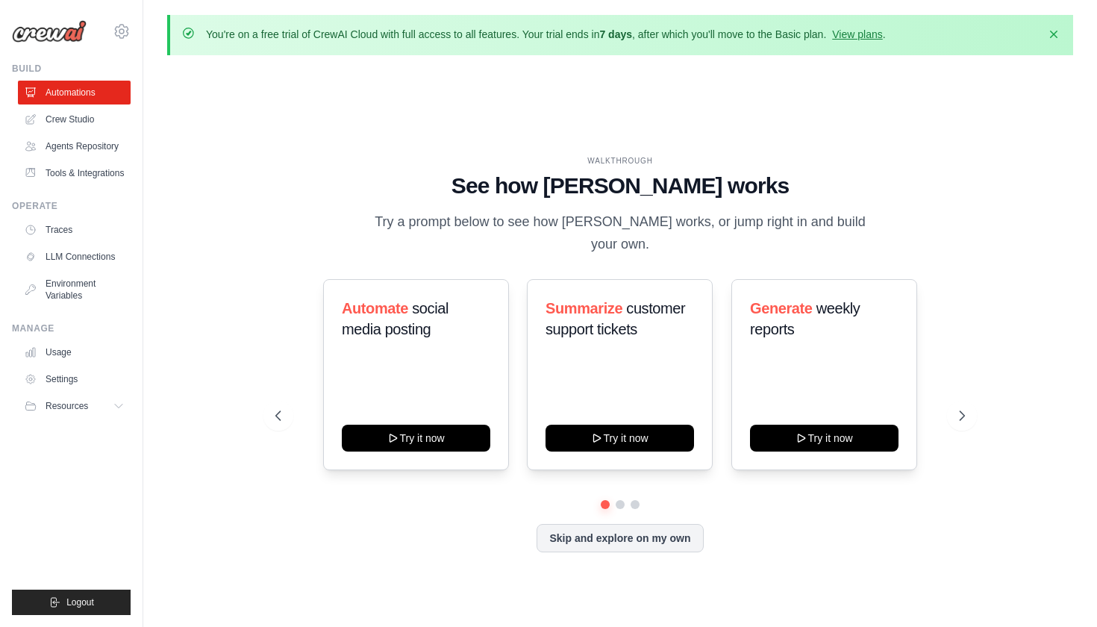 The image size is (1097, 627). What do you see at coordinates (615, 319) in the screenshot?
I see `span: customer support tickets` at bounding box center [615, 319].